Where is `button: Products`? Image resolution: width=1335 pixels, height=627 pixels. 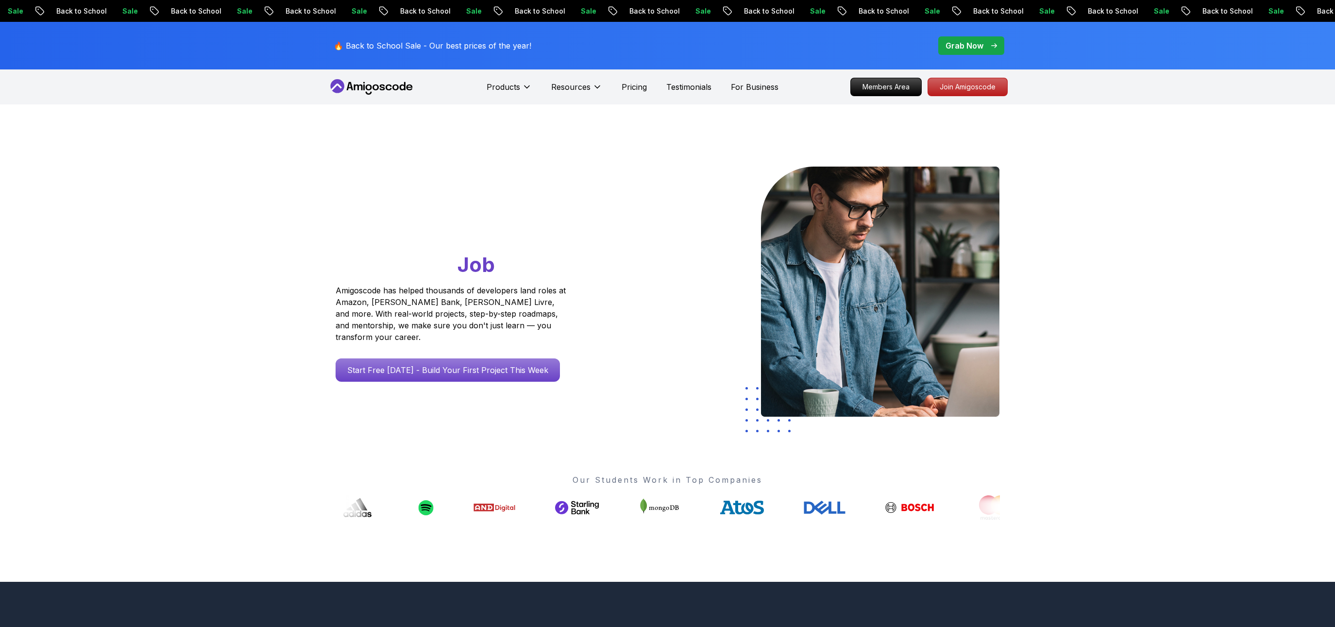 button: Products is located at coordinates (509, 91).